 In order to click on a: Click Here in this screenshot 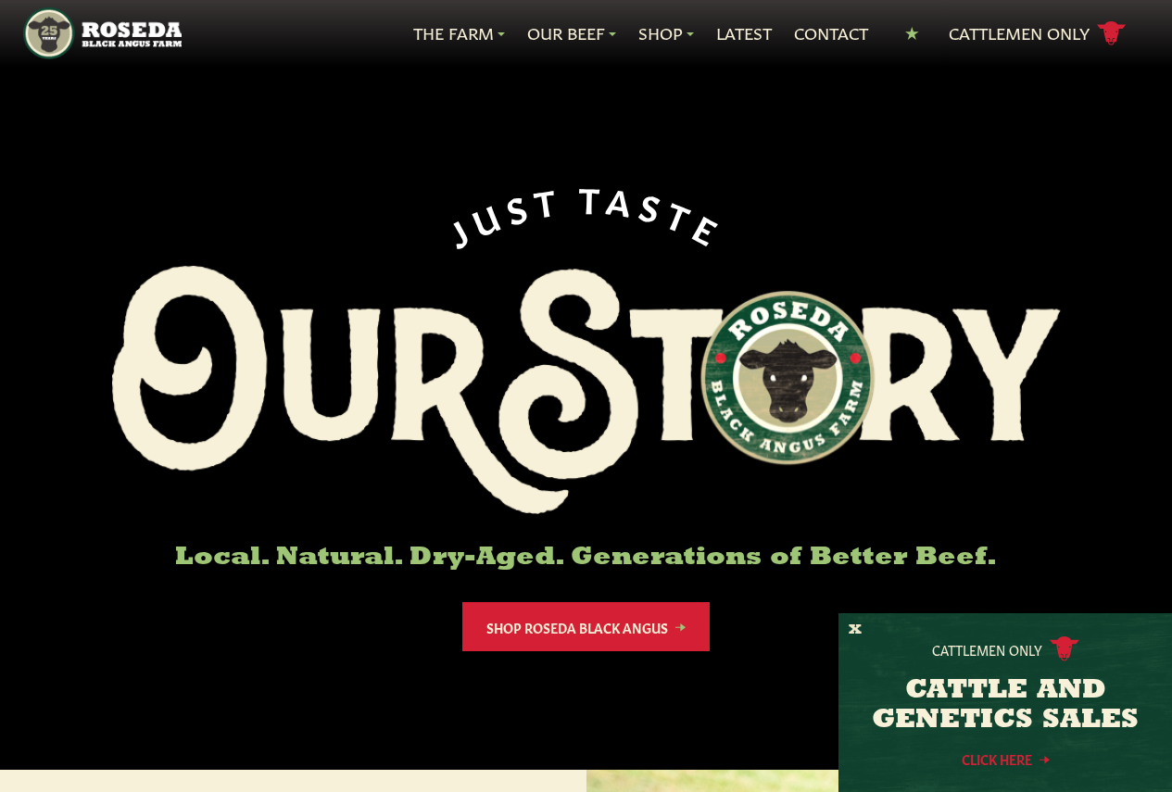, I will do `click(1005, 759)`.